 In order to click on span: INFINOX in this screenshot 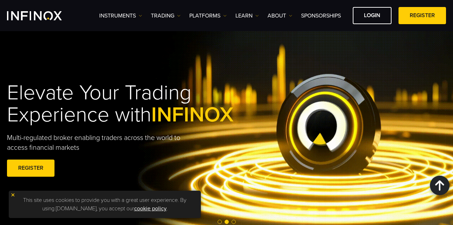, I will do `click(192, 115)`.